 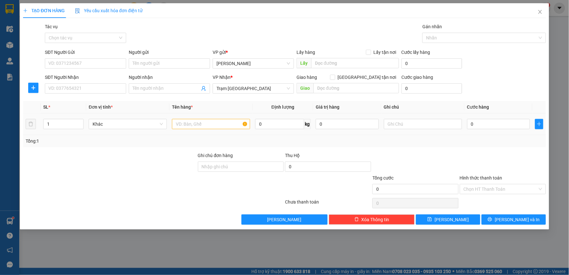 I want to click on span: delete, so click(x=357, y=219).